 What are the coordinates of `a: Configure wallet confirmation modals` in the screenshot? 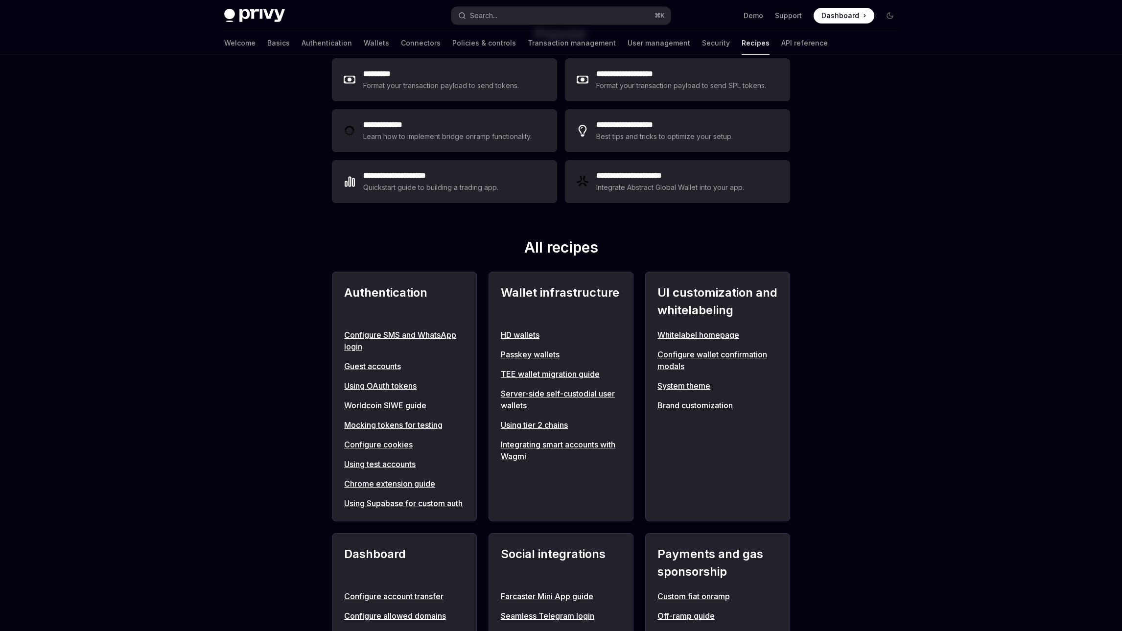 It's located at (718, 360).